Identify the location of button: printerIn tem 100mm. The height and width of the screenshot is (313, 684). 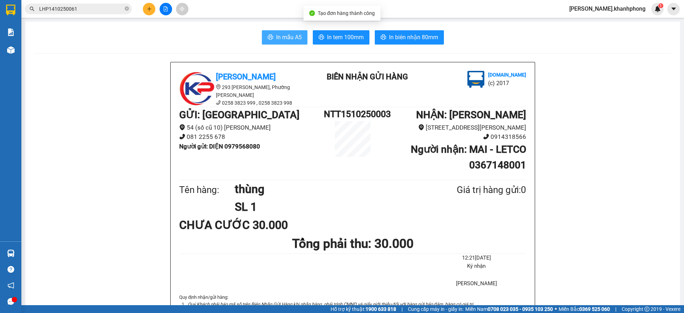
(341, 37).